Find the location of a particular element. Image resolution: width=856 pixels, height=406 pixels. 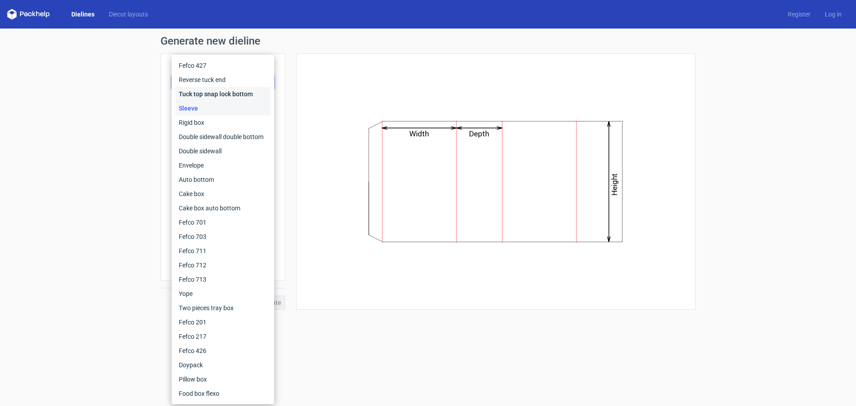

text: Depth is located at coordinates (479, 134).